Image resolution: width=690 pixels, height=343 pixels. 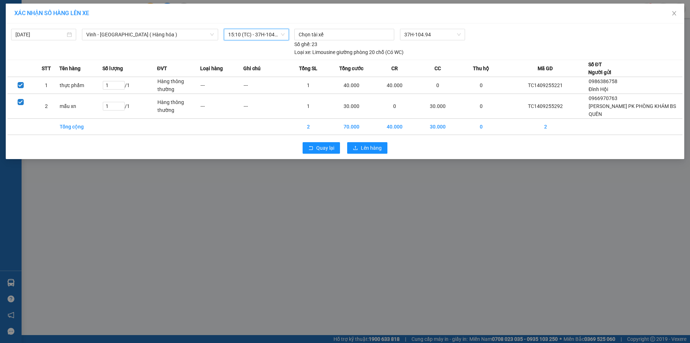 What do you see at coordinates (367, 148) in the screenshot?
I see `button: uploadLên hàng` at bounding box center [367, 148].